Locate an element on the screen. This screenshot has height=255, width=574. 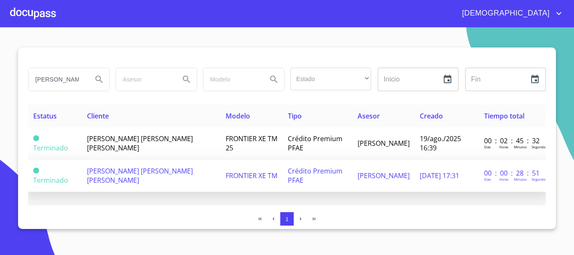
p: 00 : 00 : 28 : 51 is located at coordinates (512, 173).